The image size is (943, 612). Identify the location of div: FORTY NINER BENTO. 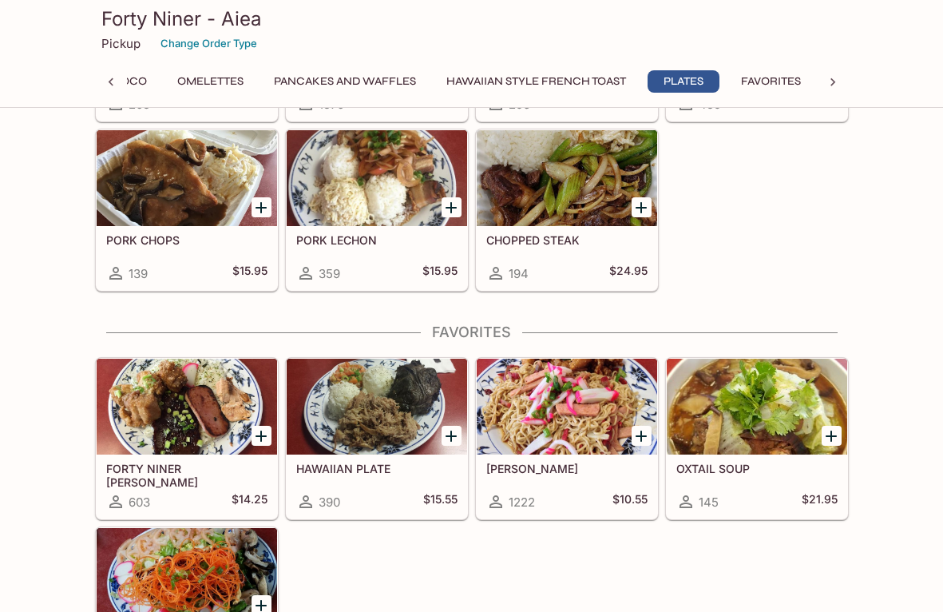
(187, 407).